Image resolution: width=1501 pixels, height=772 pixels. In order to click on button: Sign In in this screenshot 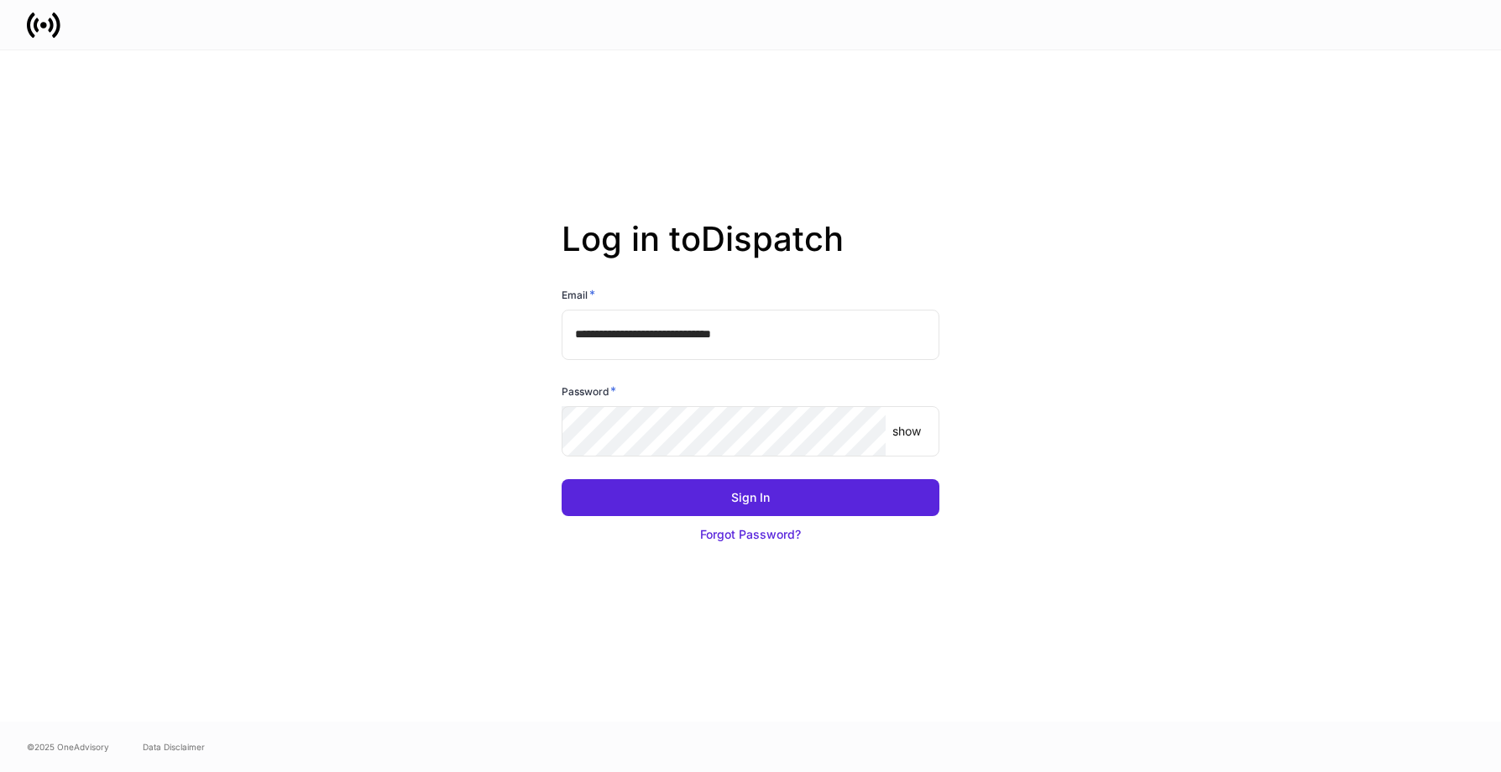, I will do `click(750, 498)`.